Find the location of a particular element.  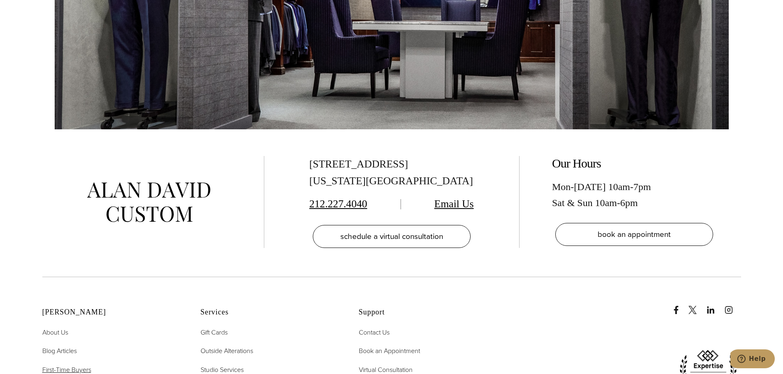

a: Outside Alterations is located at coordinates (227, 351).